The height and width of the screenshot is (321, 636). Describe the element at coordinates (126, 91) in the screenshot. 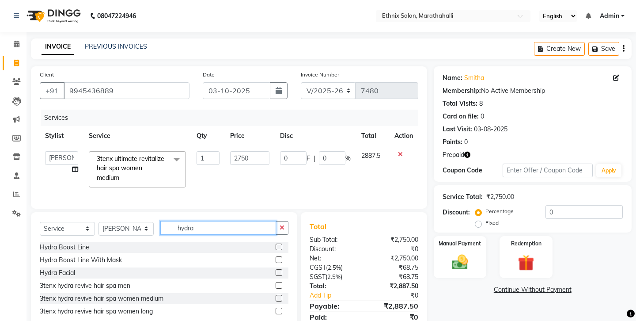

I see `input: Search by Name/Mobile/Email/Code` at that location.